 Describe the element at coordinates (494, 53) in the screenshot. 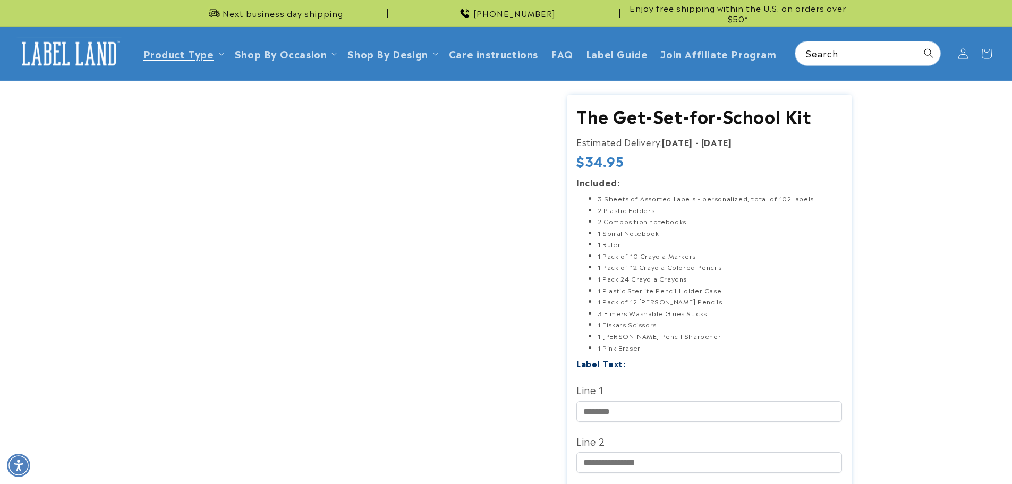

I see `span: Care instructions` at that location.